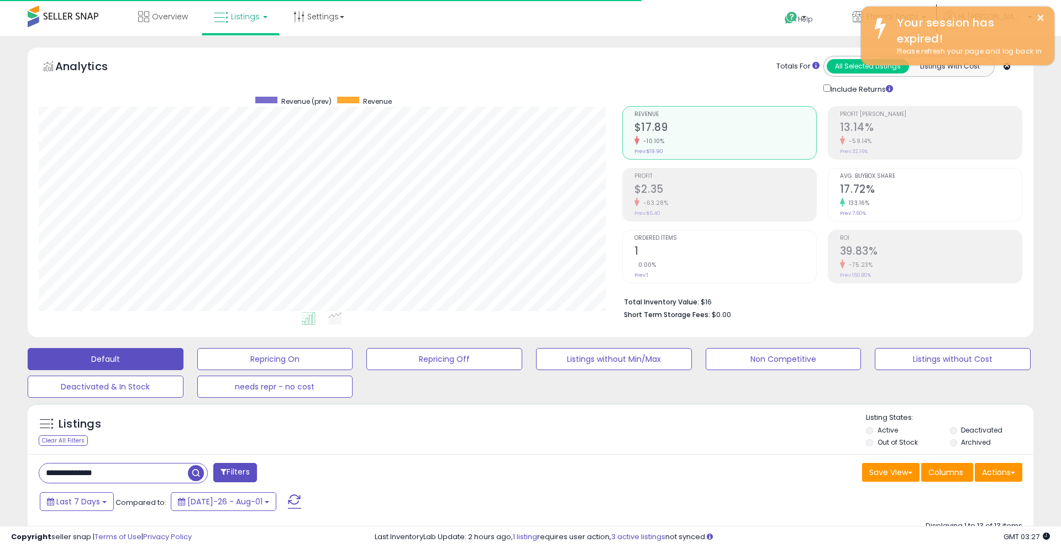 This screenshot has width=1061, height=548. What do you see at coordinates (78, 502) in the screenshot?
I see `span: Last 7 Days` at bounding box center [78, 502].